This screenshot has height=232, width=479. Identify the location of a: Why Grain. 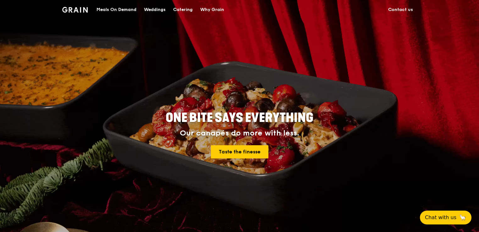
(212, 10).